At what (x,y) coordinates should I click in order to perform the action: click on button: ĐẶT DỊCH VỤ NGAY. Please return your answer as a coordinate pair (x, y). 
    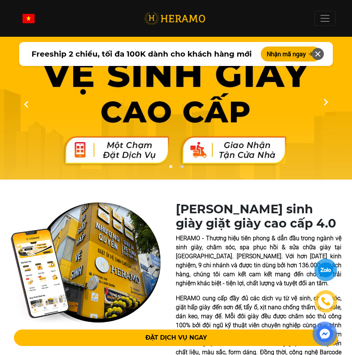
    Looking at the image, I should click on (176, 338).